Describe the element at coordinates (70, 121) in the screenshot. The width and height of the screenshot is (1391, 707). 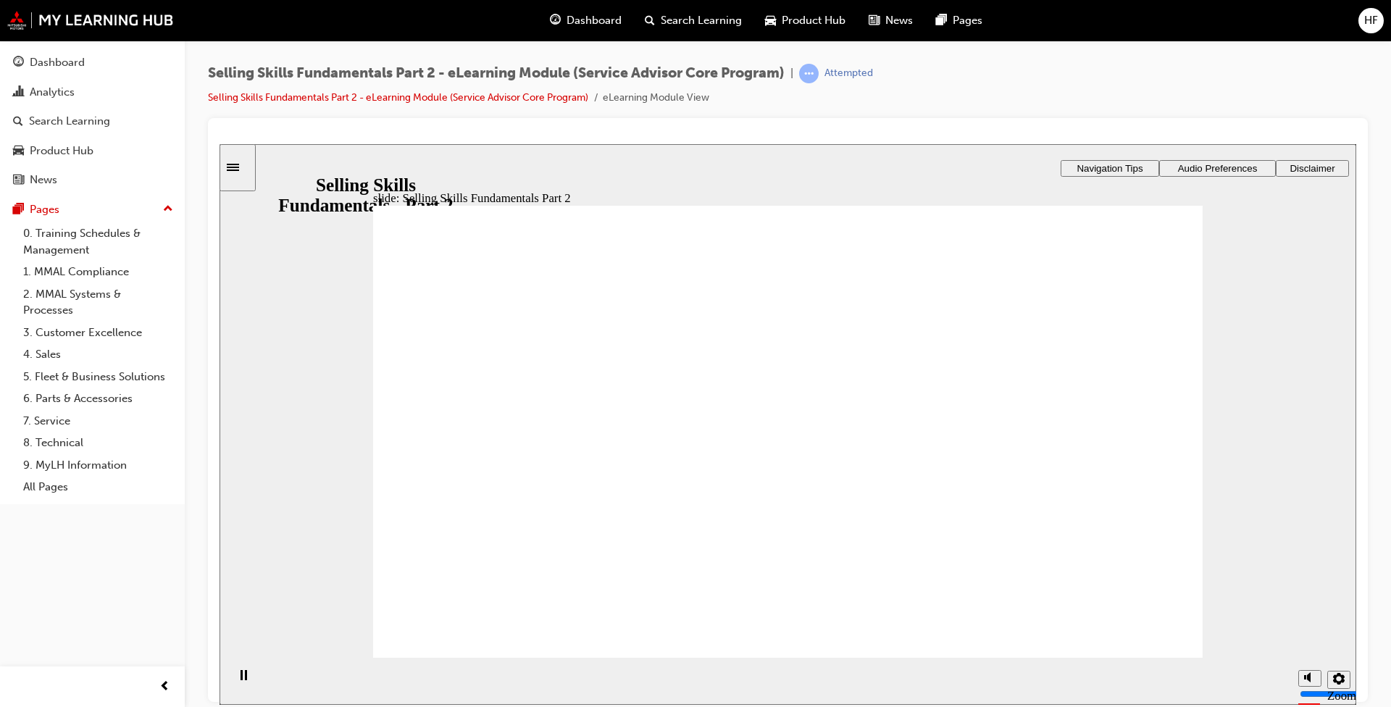
I see `div: Search Learning` at that location.